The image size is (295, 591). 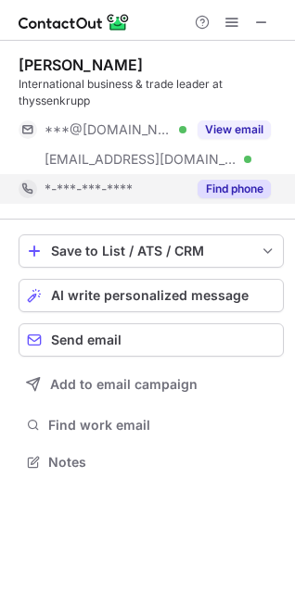 What do you see at coordinates (151, 251) in the screenshot?
I see `div: Save to List / ATS / CRM` at bounding box center [151, 251].